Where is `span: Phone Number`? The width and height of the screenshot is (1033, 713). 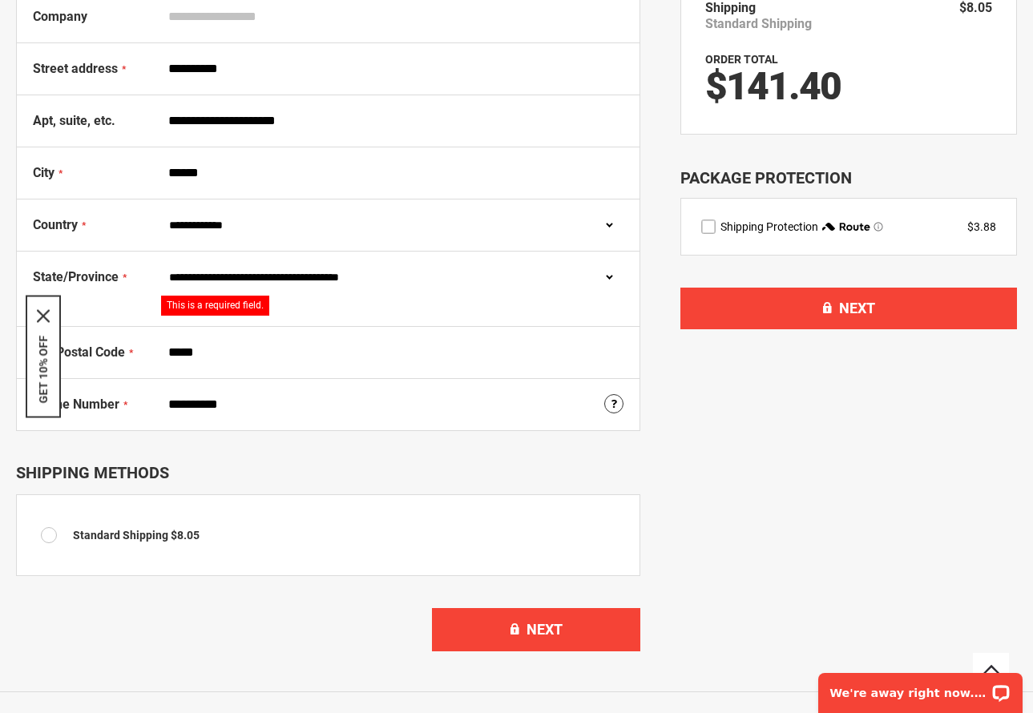 span: Phone Number is located at coordinates (76, 404).